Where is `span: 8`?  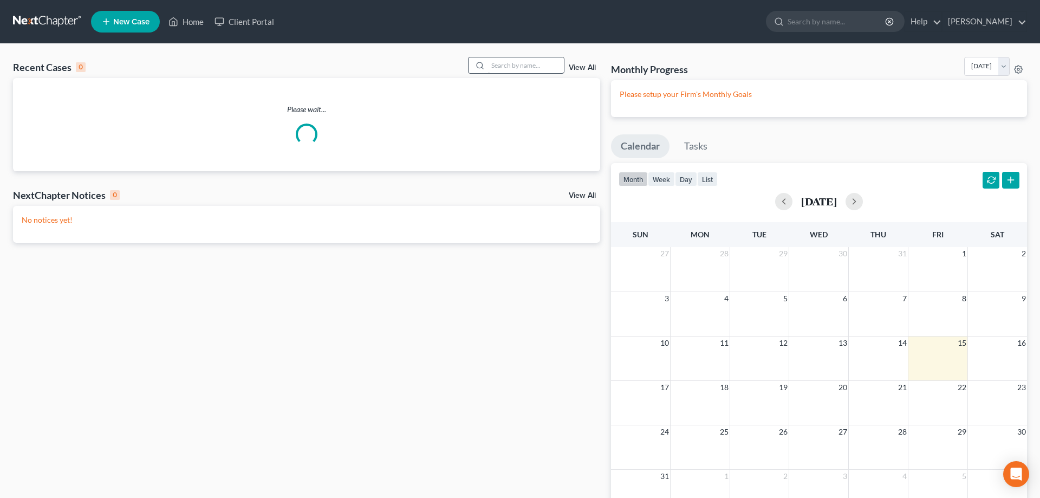 span: 8 is located at coordinates (964, 298).